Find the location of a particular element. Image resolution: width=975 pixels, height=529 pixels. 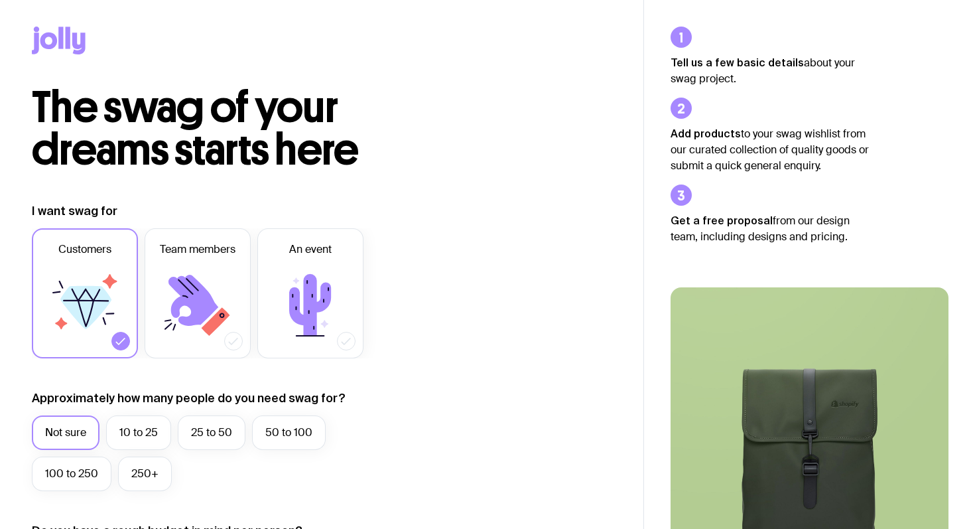

strong: Tell us a few basic details is located at coordinates (737, 62).